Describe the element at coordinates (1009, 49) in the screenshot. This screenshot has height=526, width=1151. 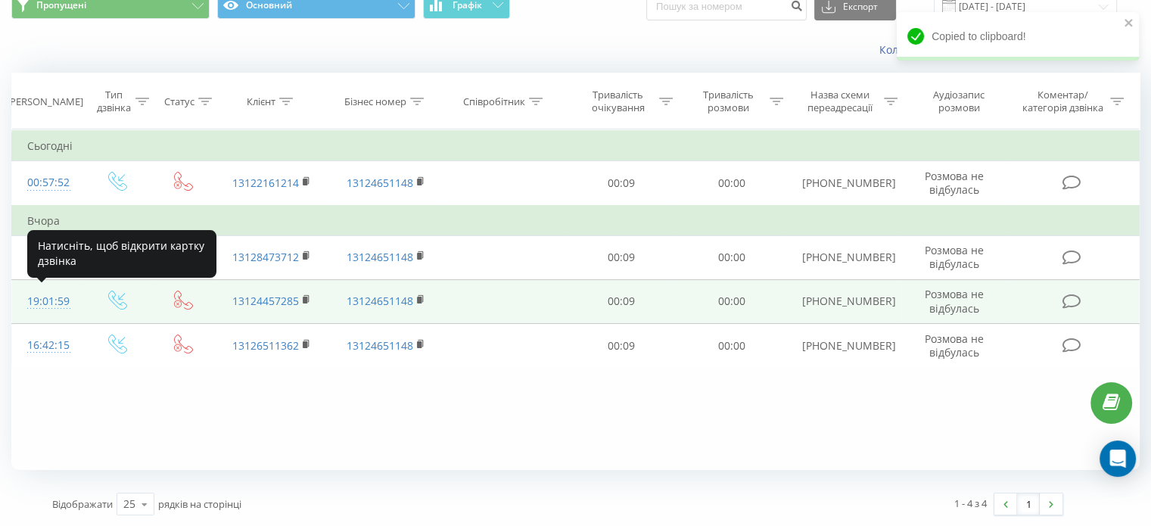
I see `a: Коли дані можуть відрізнятися вiд інших систем` at that location.